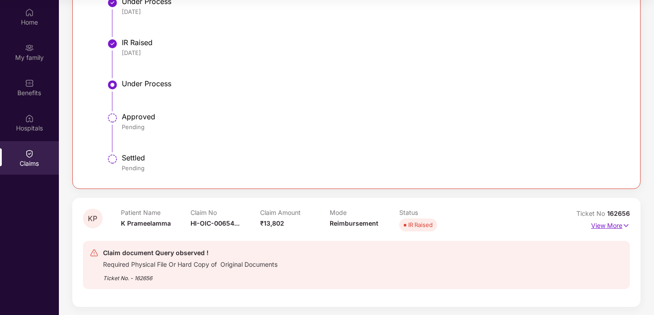 This screenshot has width=654, height=315. Describe the element at coordinates (190, 253) in the screenshot. I see `div: Claim document Query observed !` at that location.